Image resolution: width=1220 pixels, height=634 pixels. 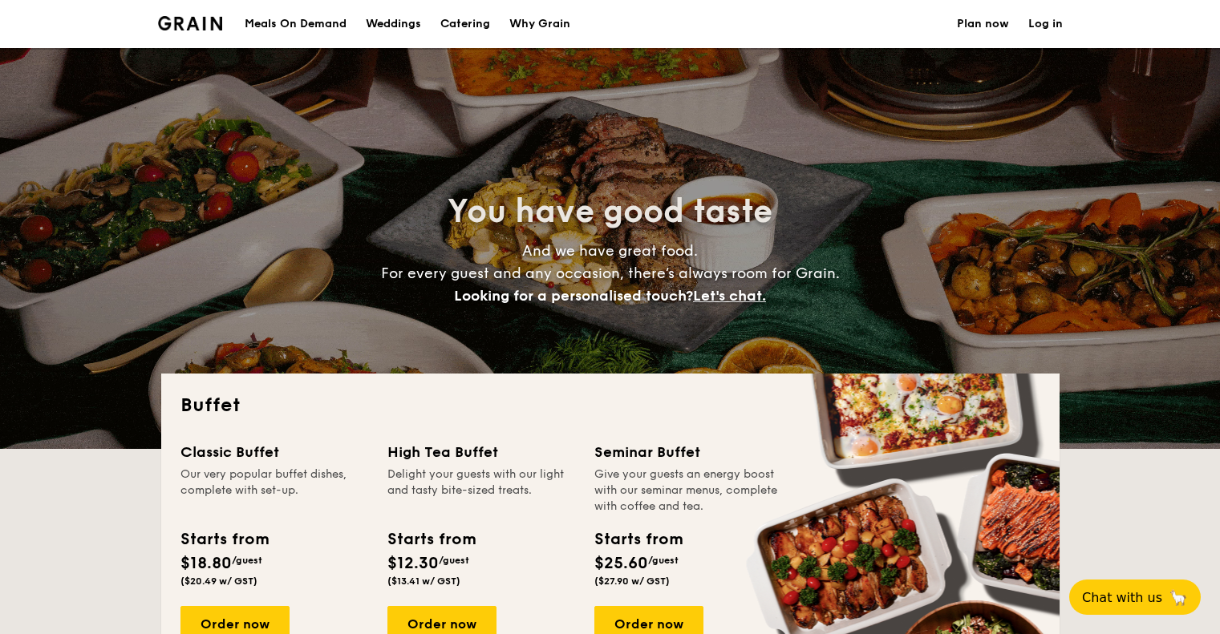 What do you see at coordinates (610, 406) in the screenshot?
I see `h2: Buffet` at bounding box center [610, 406].